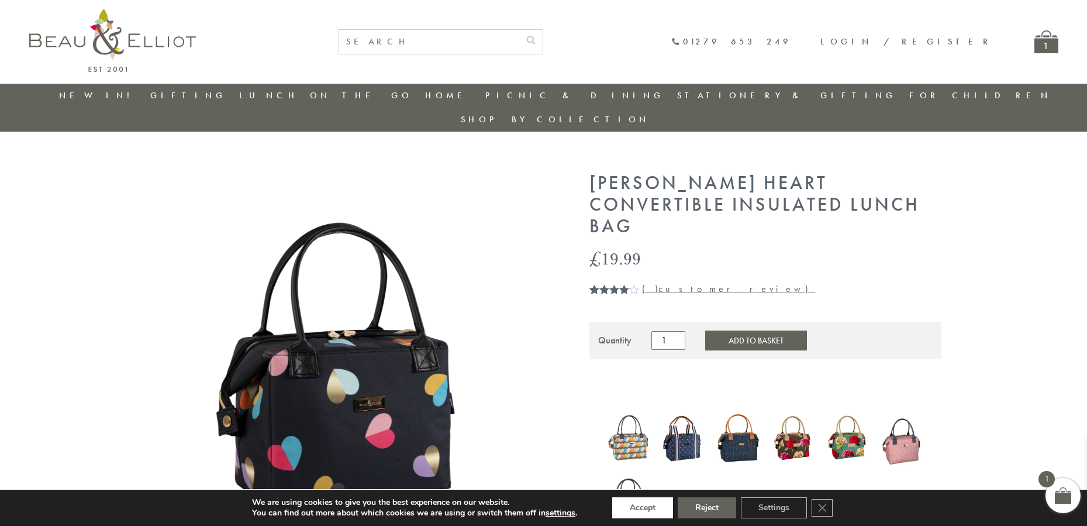  Describe the element at coordinates (822, 508) in the screenshot. I see `button: Close GDPR Cookie Banner` at that location.